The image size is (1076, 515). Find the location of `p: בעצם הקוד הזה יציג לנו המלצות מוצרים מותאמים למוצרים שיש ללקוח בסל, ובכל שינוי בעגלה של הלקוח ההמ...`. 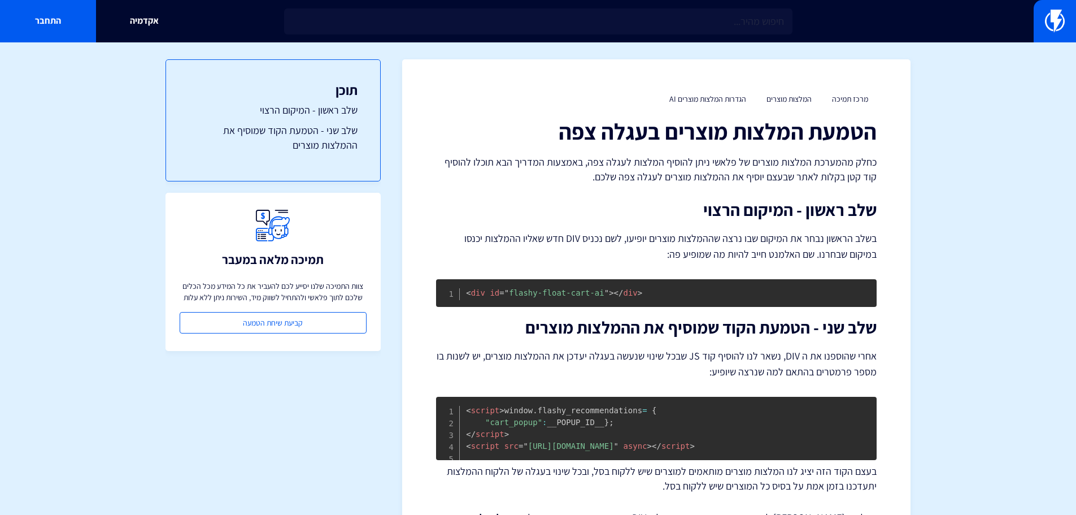

p: בעצם הקוד הזה יציג לנו המלצות מוצרים מותאמים למוצרים שיש ללקוח בסל, ובכל שינוי בעגלה של הלקוח ההמ... is located at coordinates (656, 478).